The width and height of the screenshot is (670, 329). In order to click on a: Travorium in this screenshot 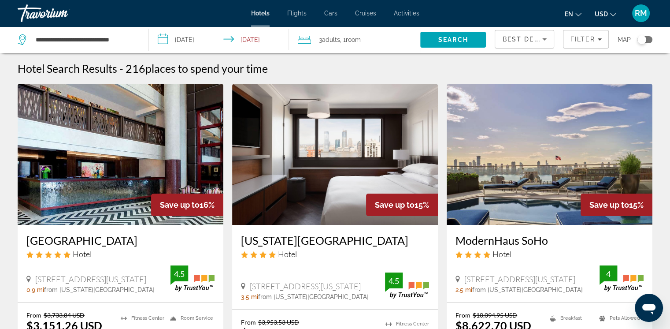, I will do `click(62, 13)`.